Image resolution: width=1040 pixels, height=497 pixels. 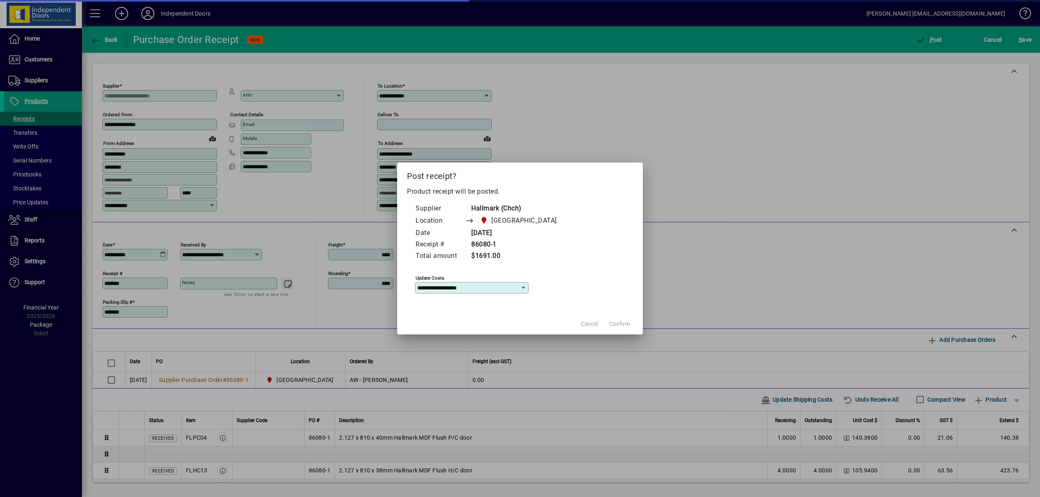 What do you see at coordinates (520, 192) in the screenshot?
I see `p: Product receipt will be posted.` at bounding box center [520, 192].